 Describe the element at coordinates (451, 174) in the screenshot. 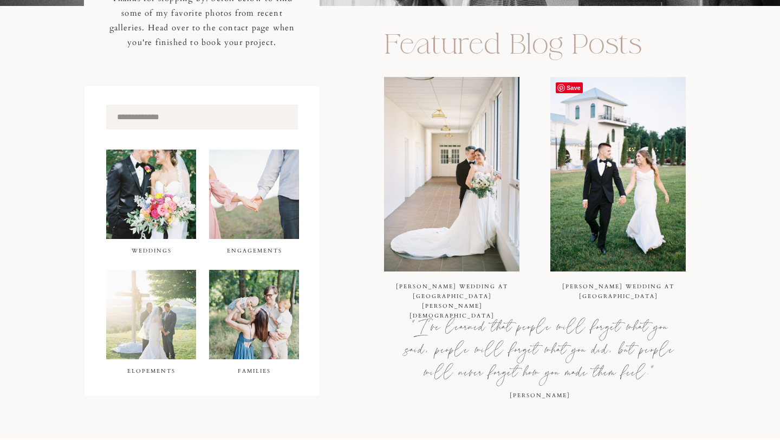

I see `a: Griswold Wedding at Fort Payne First Baptist Church` at that location.